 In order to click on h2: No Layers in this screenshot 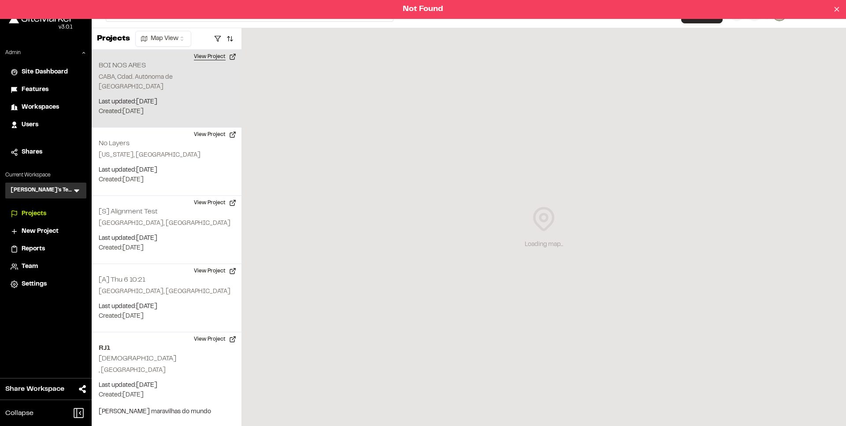, I will do `click(114, 144)`.